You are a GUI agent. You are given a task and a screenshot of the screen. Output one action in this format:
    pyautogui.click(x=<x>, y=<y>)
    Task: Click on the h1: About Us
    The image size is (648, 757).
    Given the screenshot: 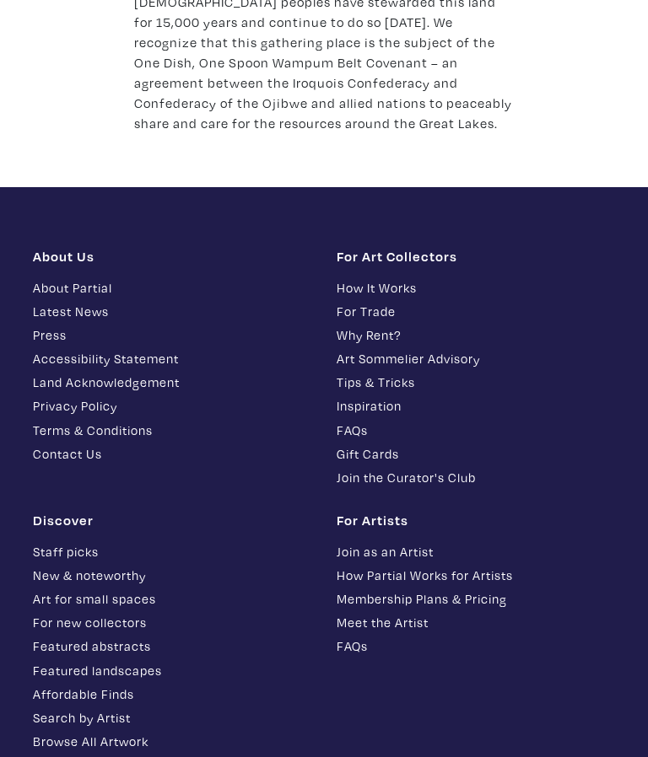 What is the action you would take?
    pyautogui.click(x=172, y=256)
    